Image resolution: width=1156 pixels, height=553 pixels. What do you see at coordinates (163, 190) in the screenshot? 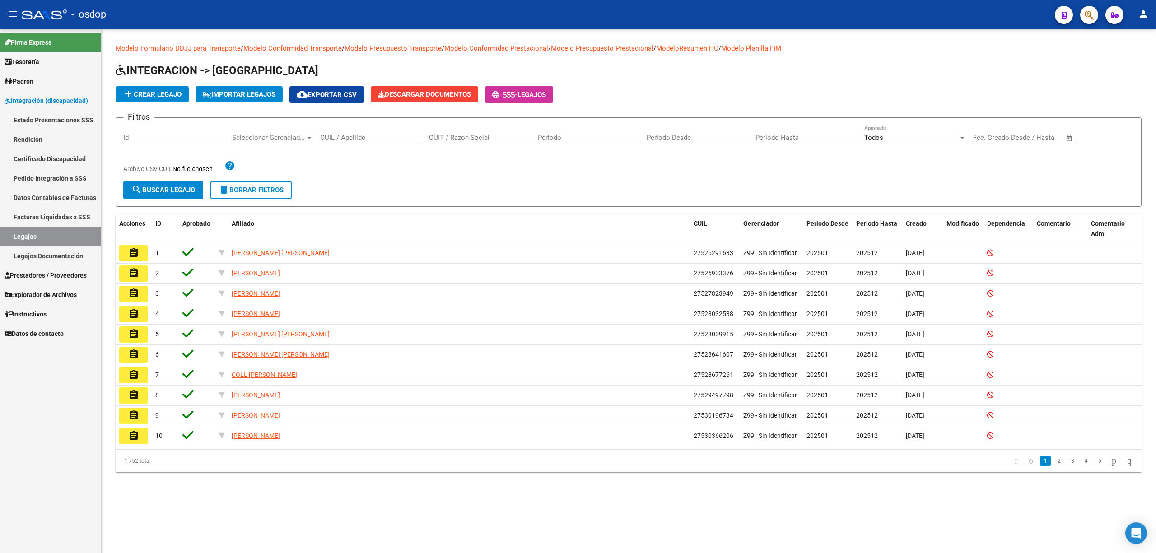
I see `button: Buscar Legajo` at bounding box center [163, 190].